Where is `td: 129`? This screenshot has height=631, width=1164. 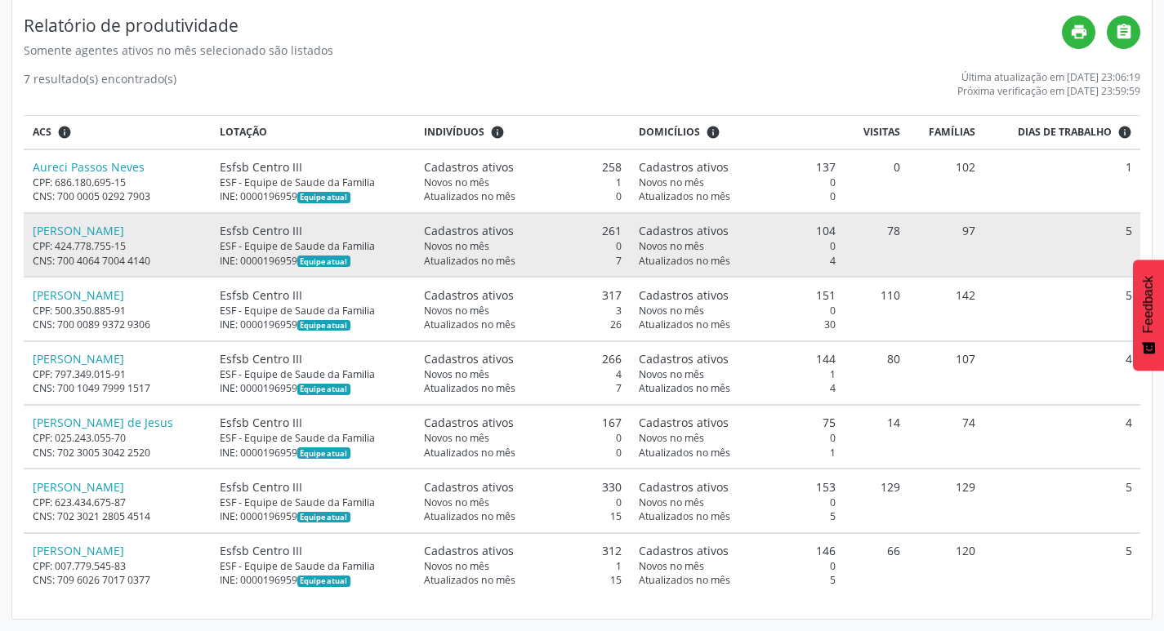
td: 129 is located at coordinates (946, 501).